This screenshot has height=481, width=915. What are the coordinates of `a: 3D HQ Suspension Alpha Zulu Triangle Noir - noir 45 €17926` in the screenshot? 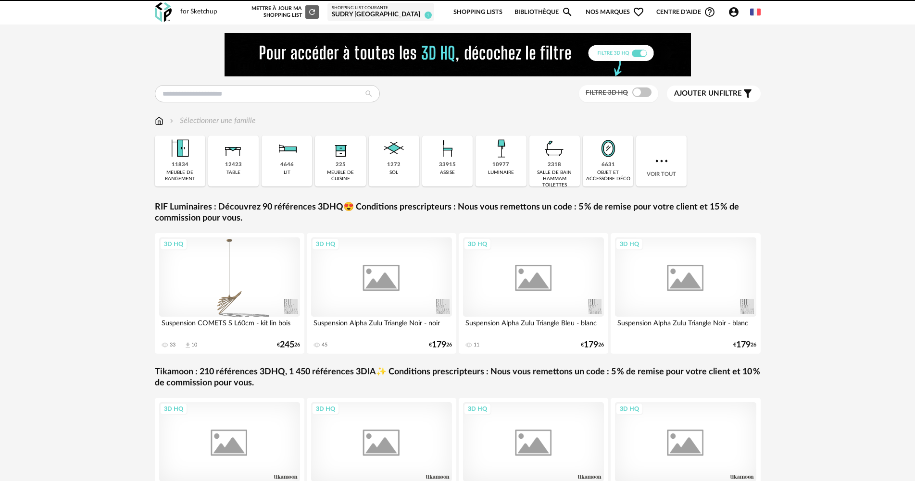 It's located at (382, 293).